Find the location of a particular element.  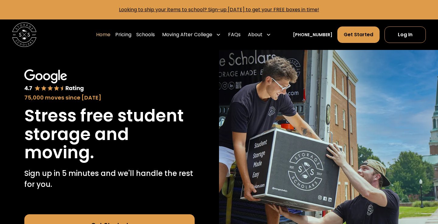

a: Schools is located at coordinates (145, 35).